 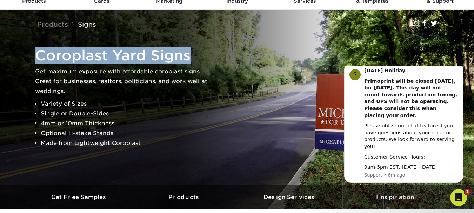 What do you see at coordinates (79, 197) in the screenshot?
I see `h3: Get Free Samples` at bounding box center [79, 197].